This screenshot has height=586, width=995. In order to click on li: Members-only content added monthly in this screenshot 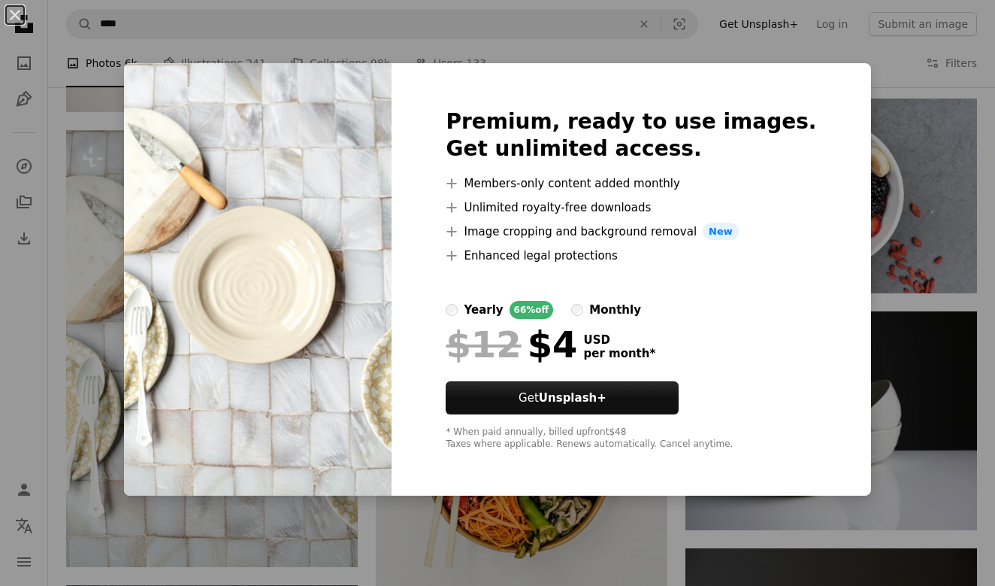, I will do `click(631, 183)`.